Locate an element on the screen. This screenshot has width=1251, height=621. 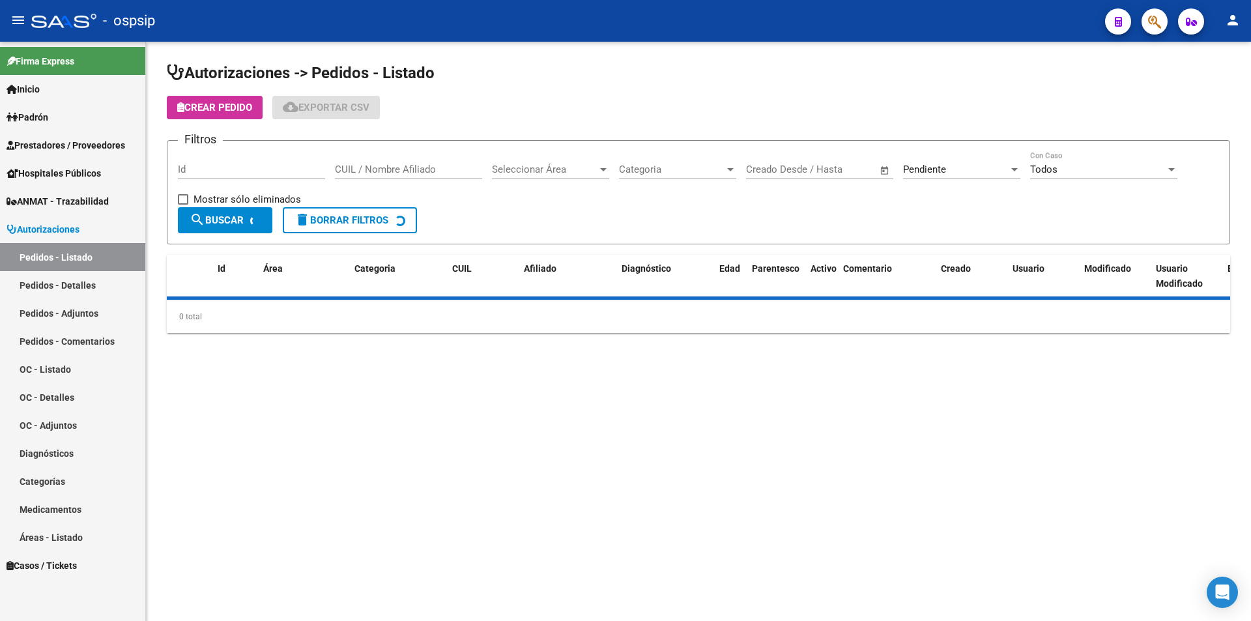
span: Seleccionar Área is located at coordinates (545, 169).